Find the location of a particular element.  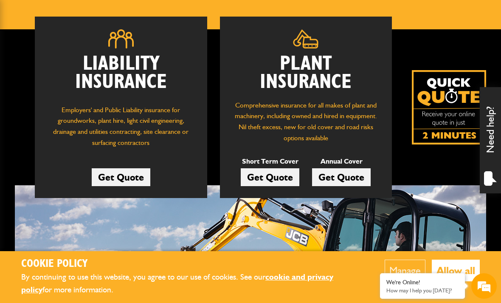

p: Annual Cover is located at coordinates (342, 161).